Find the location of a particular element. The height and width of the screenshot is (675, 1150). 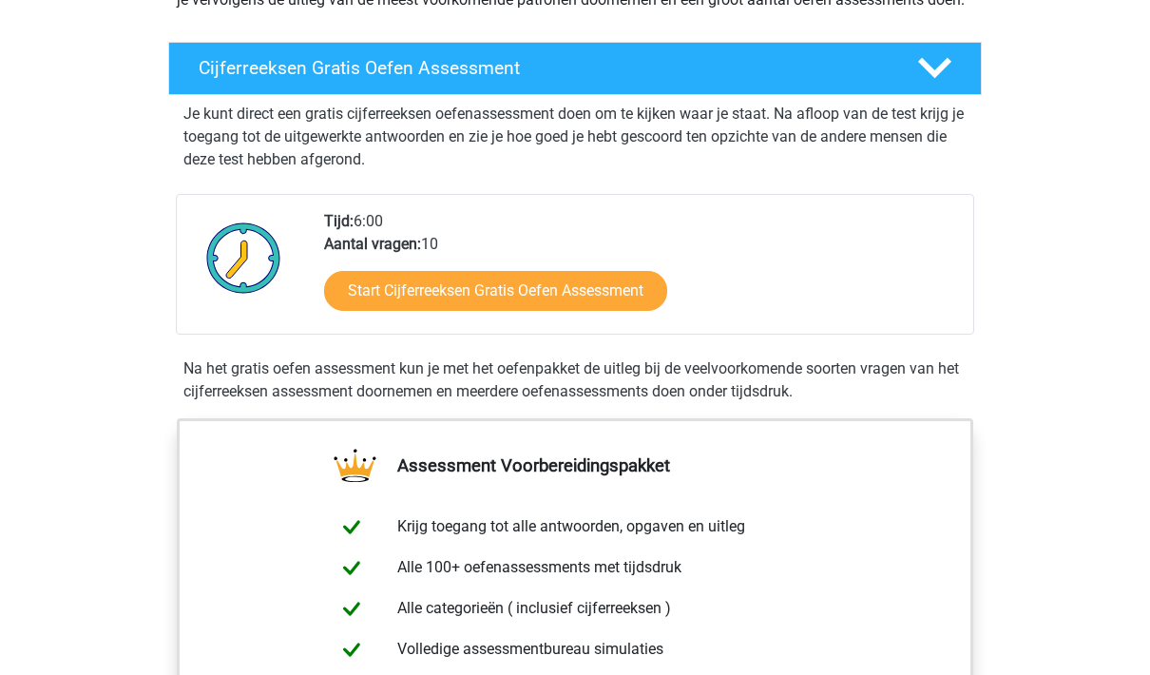

a: Cijferreeksen Gratis Oefen Assessment is located at coordinates (575, 68).